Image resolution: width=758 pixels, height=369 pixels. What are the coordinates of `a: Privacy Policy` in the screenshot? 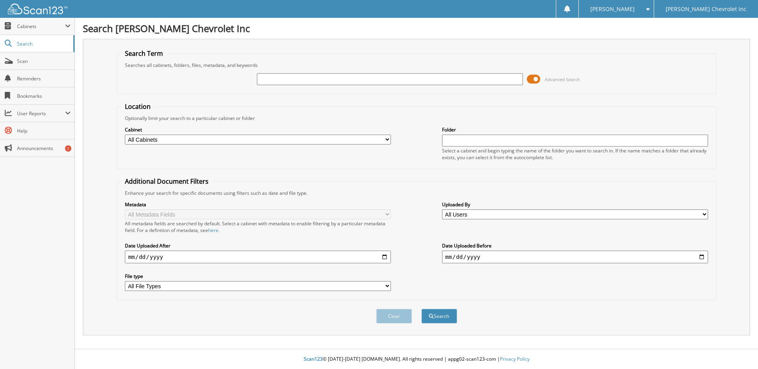 It's located at (514, 359).